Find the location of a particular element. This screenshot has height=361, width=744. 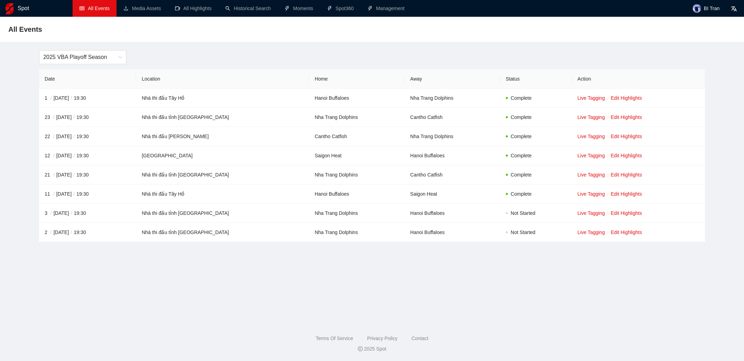

img: logo is located at coordinates (9, 9).